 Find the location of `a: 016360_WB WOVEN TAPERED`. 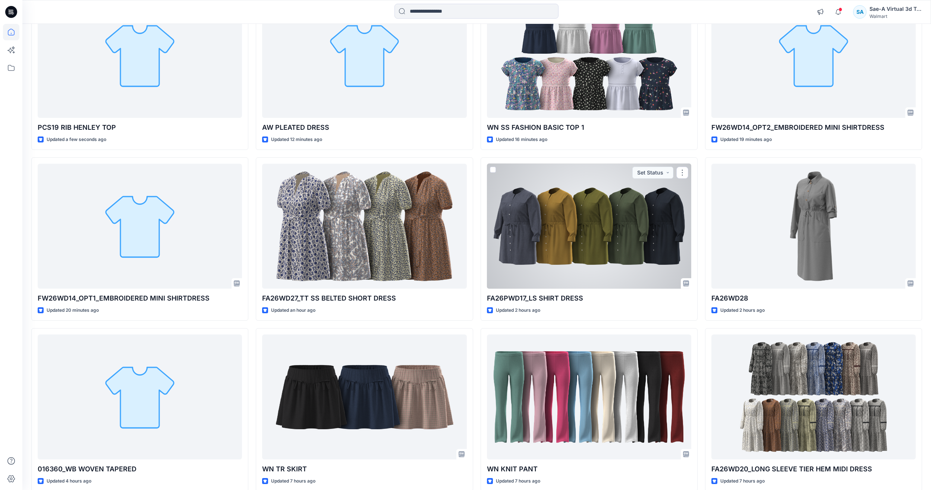

a: 016360_WB WOVEN TAPERED is located at coordinates (140, 397).